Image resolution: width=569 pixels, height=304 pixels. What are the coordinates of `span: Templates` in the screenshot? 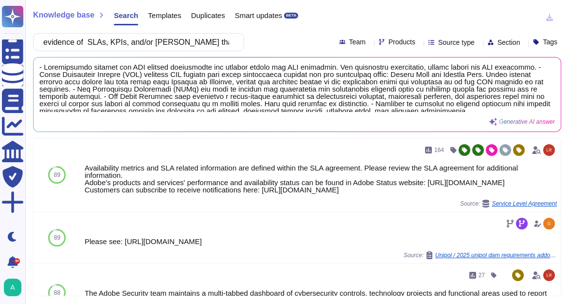 It's located at (165, 15).